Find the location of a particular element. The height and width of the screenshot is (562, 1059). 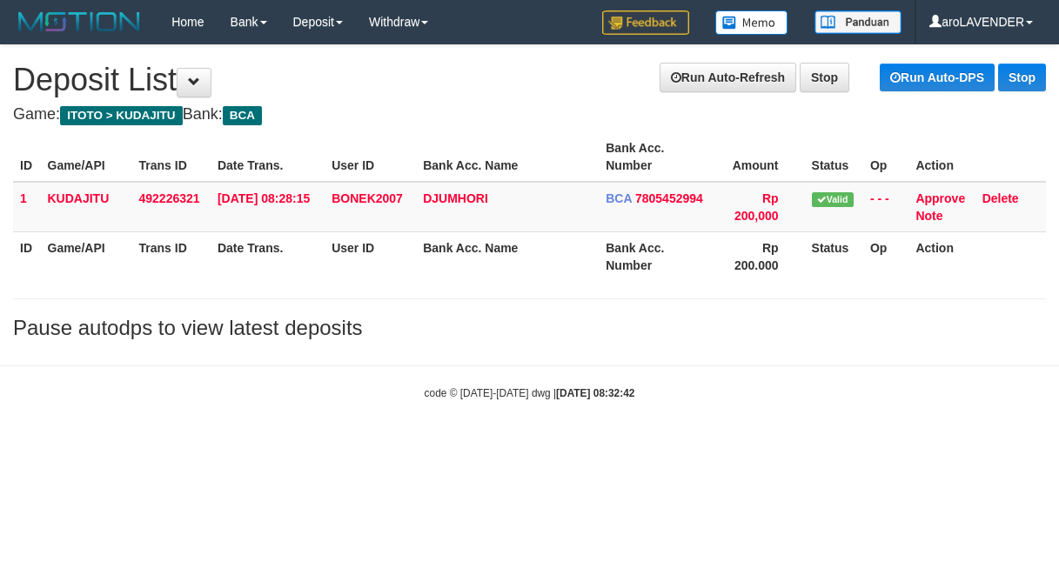

img: MOTION_logo.png is located at coordinates (79, 22).